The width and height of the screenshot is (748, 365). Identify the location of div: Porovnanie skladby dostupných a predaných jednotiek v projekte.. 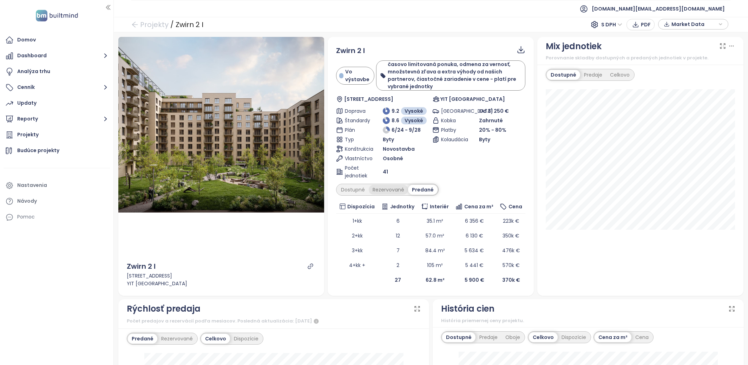
(640, 58).